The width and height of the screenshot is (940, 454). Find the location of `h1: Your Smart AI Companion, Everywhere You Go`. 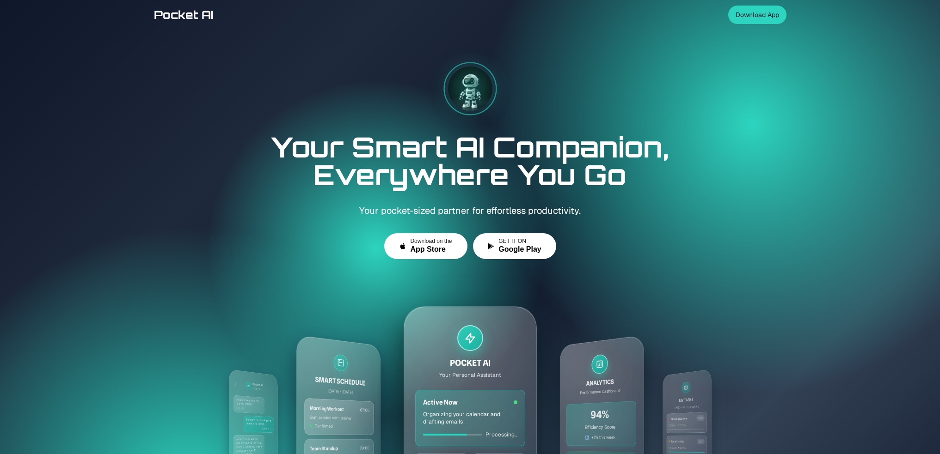

h1: Your Smart AI Companion, Everywhere You Go is located at coordinates (470, 161).